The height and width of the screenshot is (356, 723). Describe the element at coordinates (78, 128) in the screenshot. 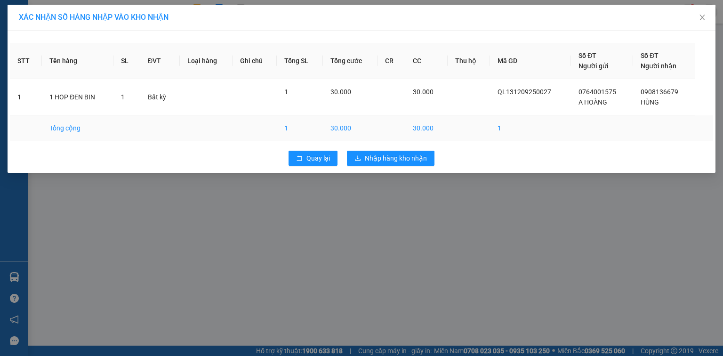

I see `td: Tổng cộng` at that location.